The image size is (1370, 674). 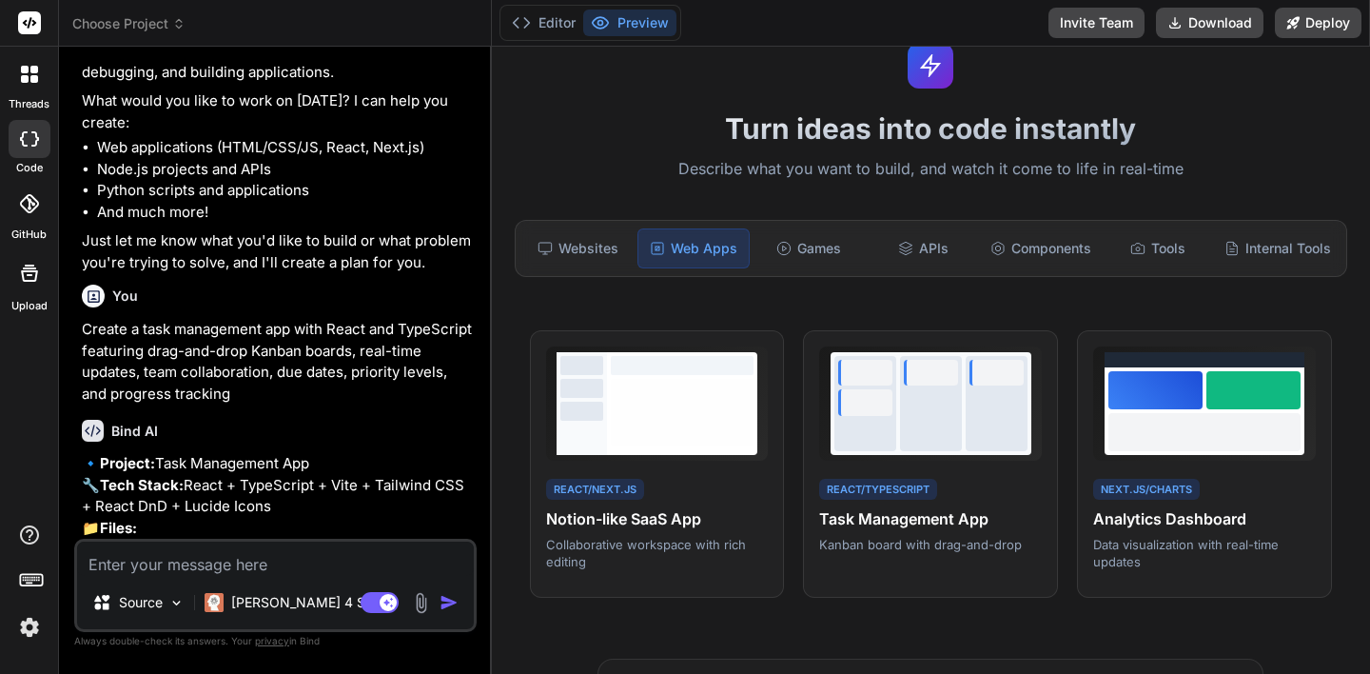 What do you see at coordinates (421, 602) in the screenshot?
I see `img: attachment` at bounding box center [421, 602].